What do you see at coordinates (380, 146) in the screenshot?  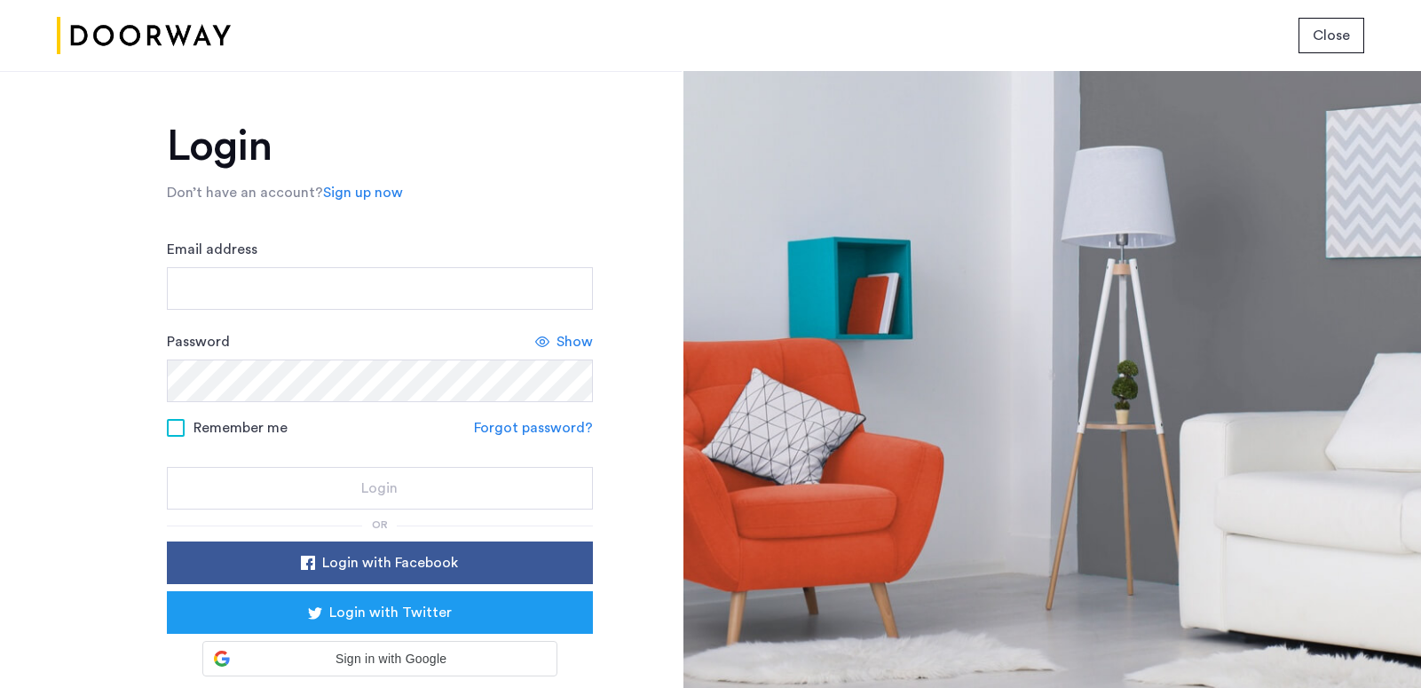 I see `h1: Login` at bounding box center [380, 146].